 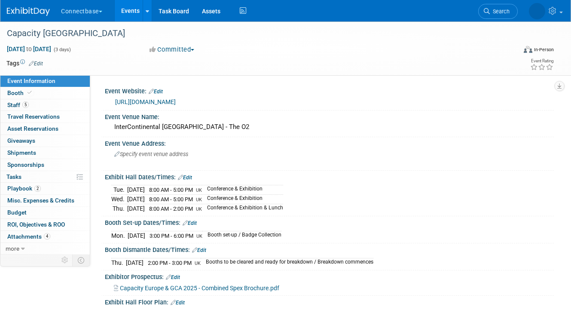 What do you see at coordinates (513, 51) in the screenshot?
I see `div: Event Format` at bounding box center [513, 51].